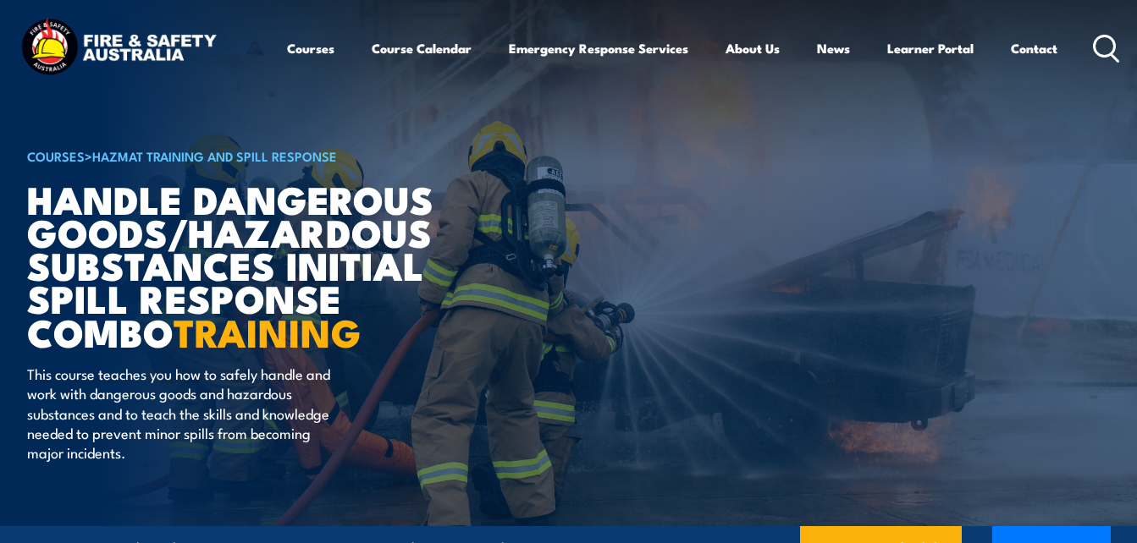 This screenshot has height=543, width=1137. Describe the element at coordinates (752, 48) in the screenshot. I see `a: About Us` at that location.